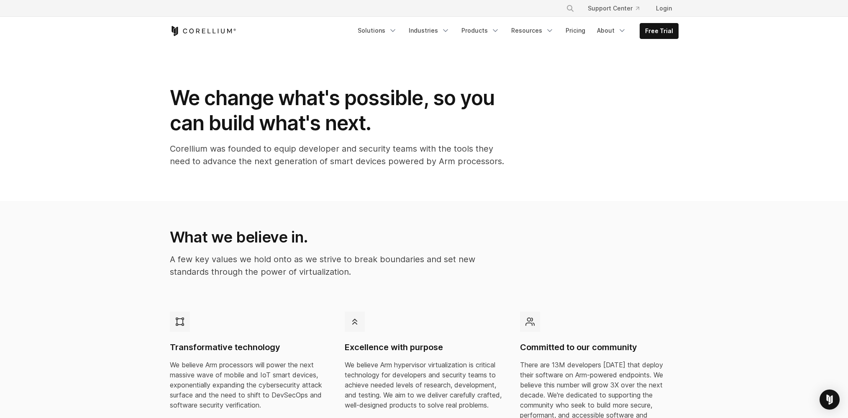 Image resolution: width=848 pixels, height=418 pixels. I want to click on h1: We change what's possible, so you can build what's next., so click(337, 111).